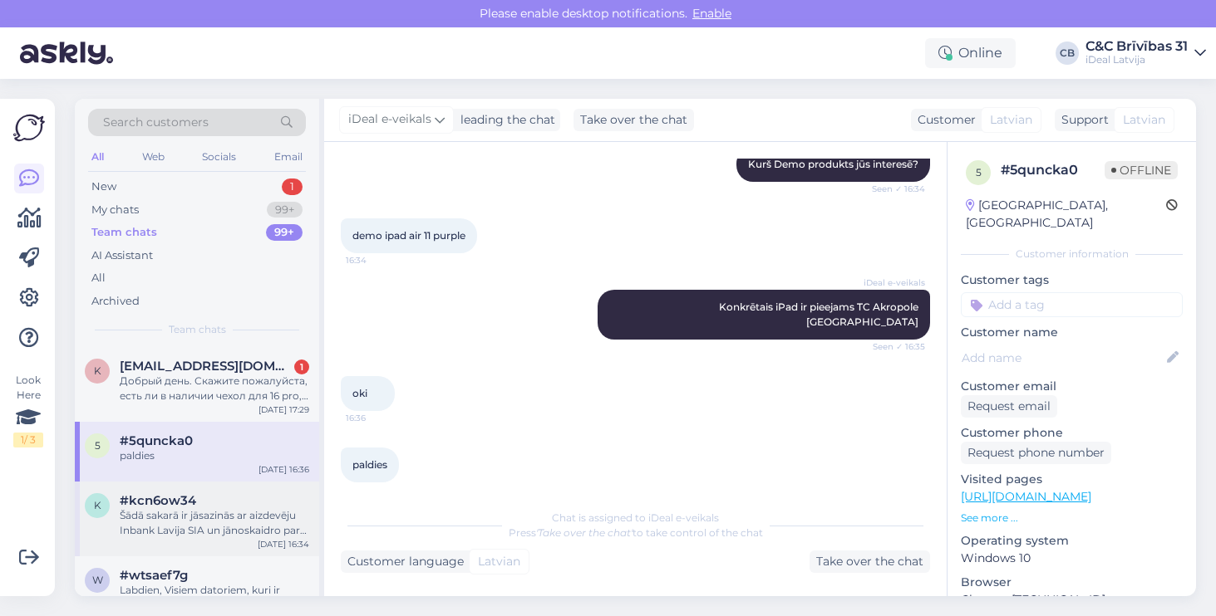 This screenshot has height=616, width=1216. What do you see at coordinates (1071, 518) in the screenshot?
I see `p: See more ...` at bounding box center [1071, 518].